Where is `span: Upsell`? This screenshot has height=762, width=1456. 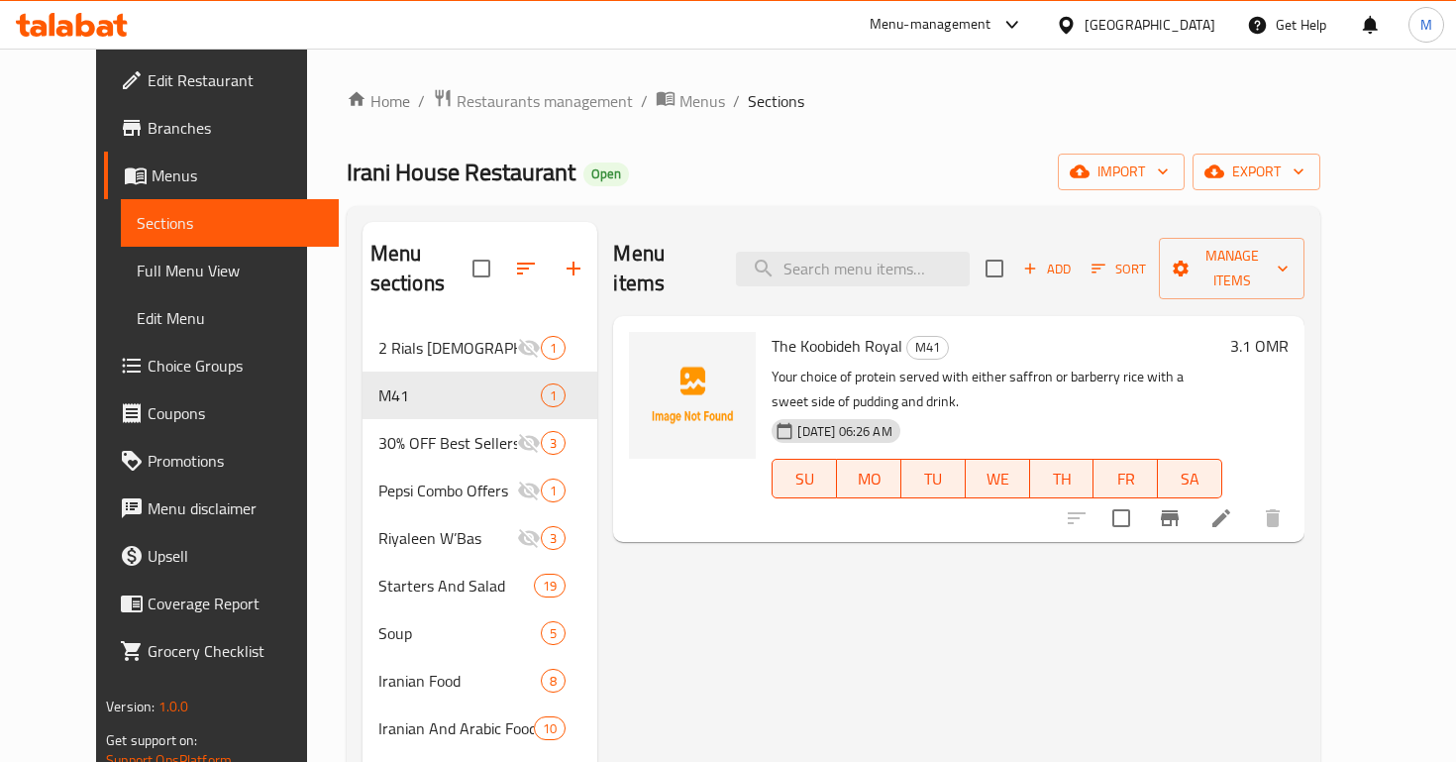 span: Upsell is located at coordinates (235, 556).